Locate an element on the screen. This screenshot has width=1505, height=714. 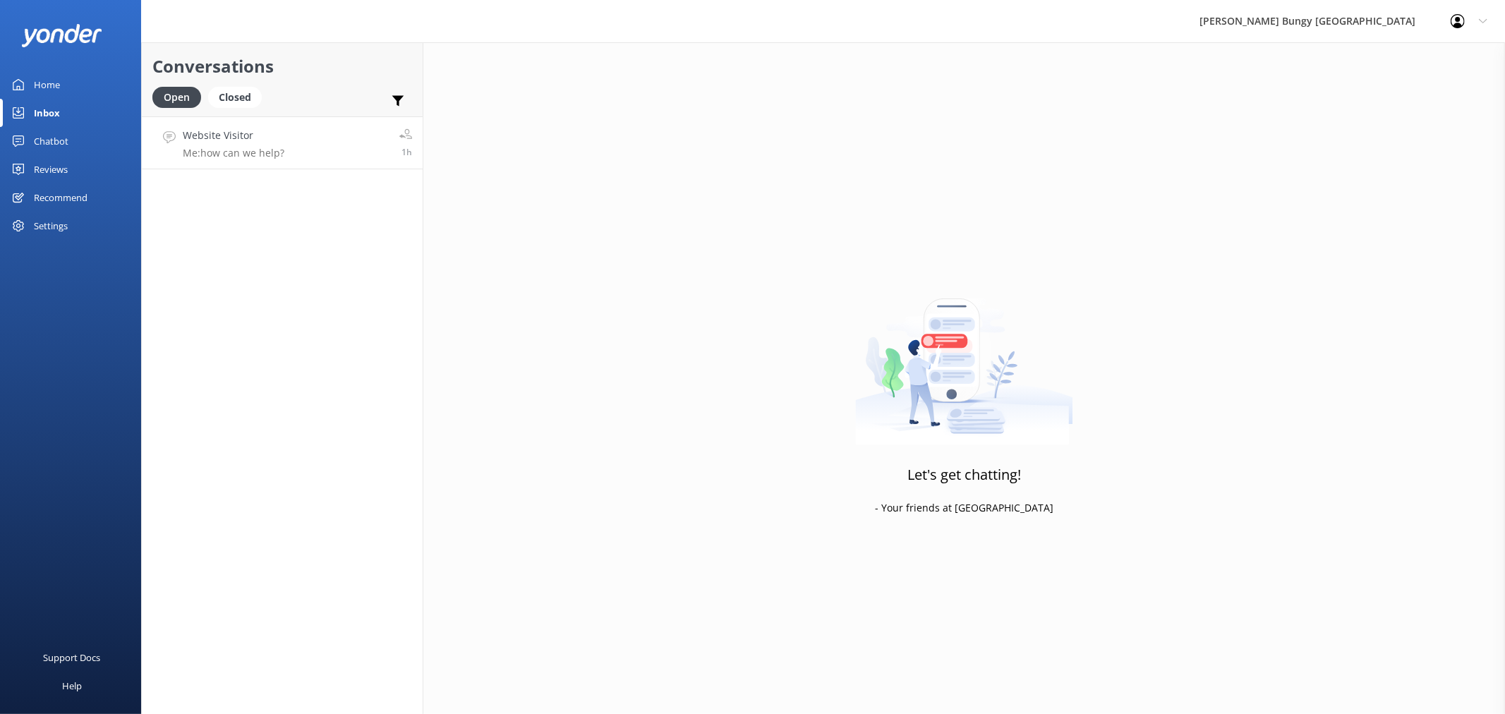
div: Help is located at coordinates (72, 686).